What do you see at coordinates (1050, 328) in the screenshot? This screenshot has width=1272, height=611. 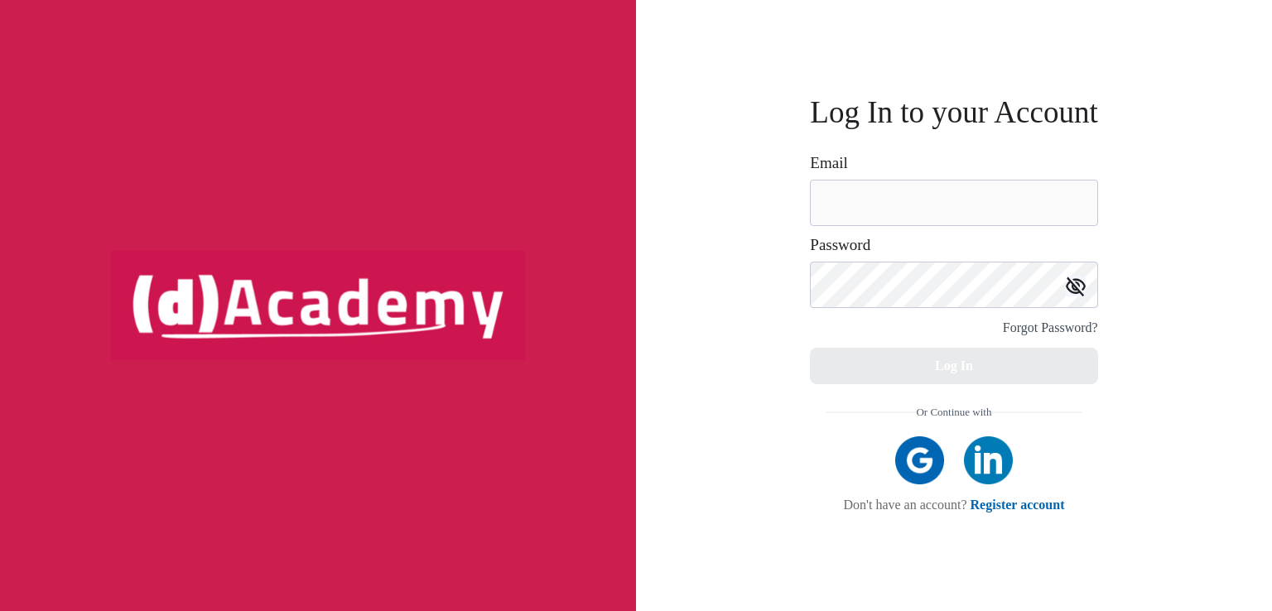 I see `div: Forgot Password?` at bounding box center [1050, 328].